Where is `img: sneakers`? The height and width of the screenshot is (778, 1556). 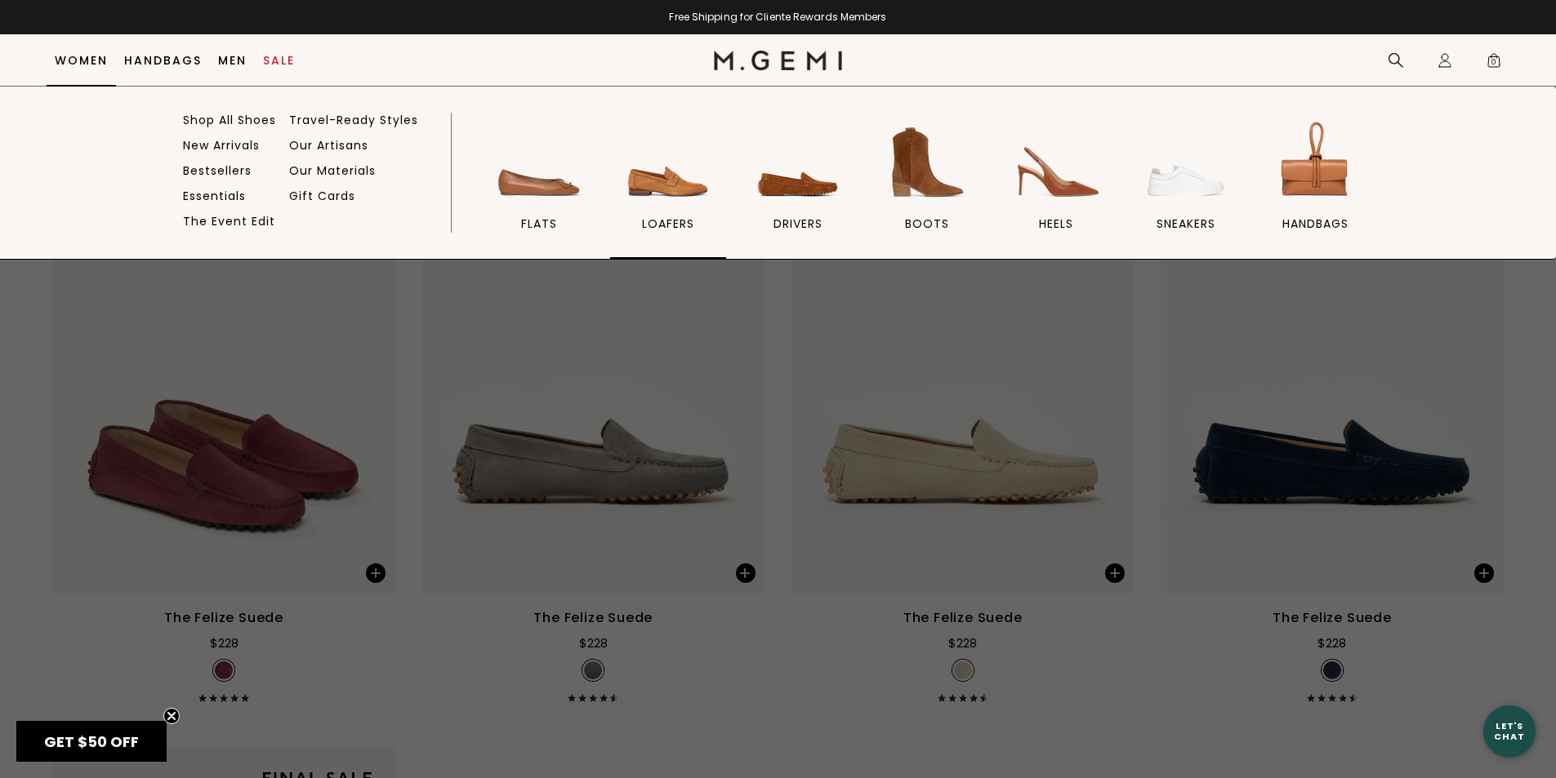 img: sneakers is located at coordinates (1186, 162).